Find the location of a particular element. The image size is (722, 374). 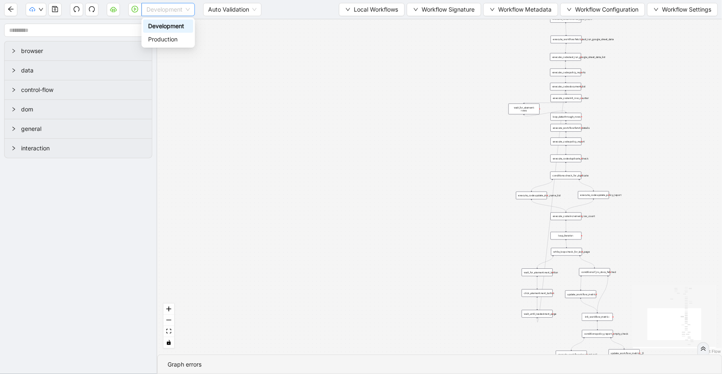

button: cloud-server is located at coordinates (113, 10).